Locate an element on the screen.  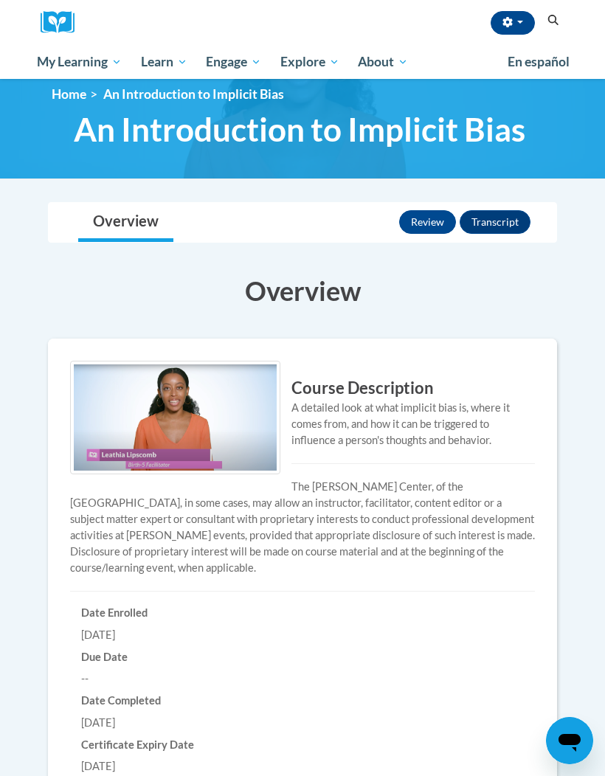
a: My Learning is located at coordinates (79, 62).